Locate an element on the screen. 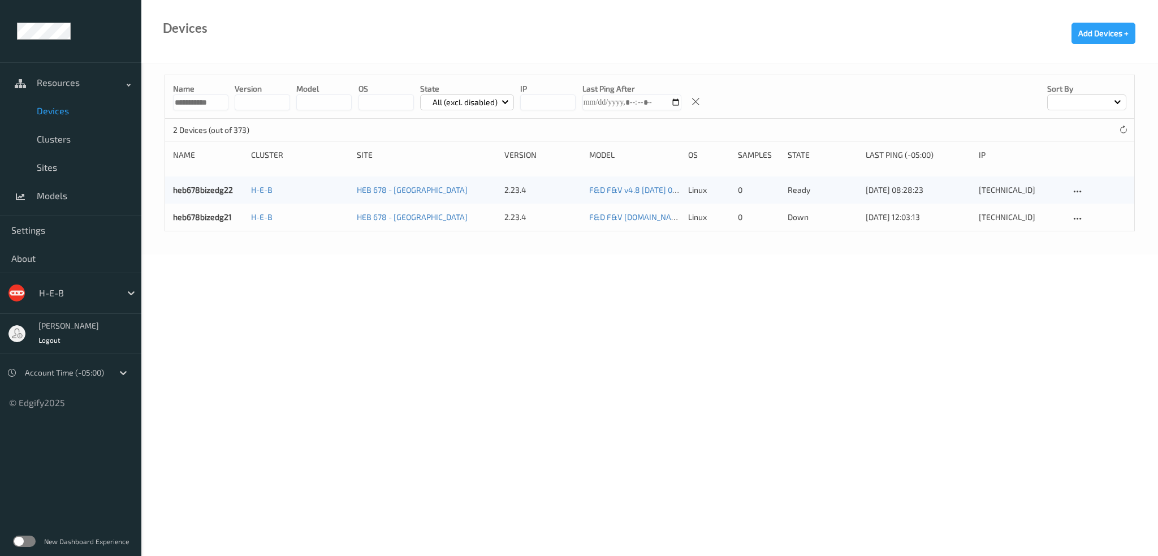 Image resolution: width=1158 pixels, height=556 pixels. div: Samples is located at coordinates (759, 155).